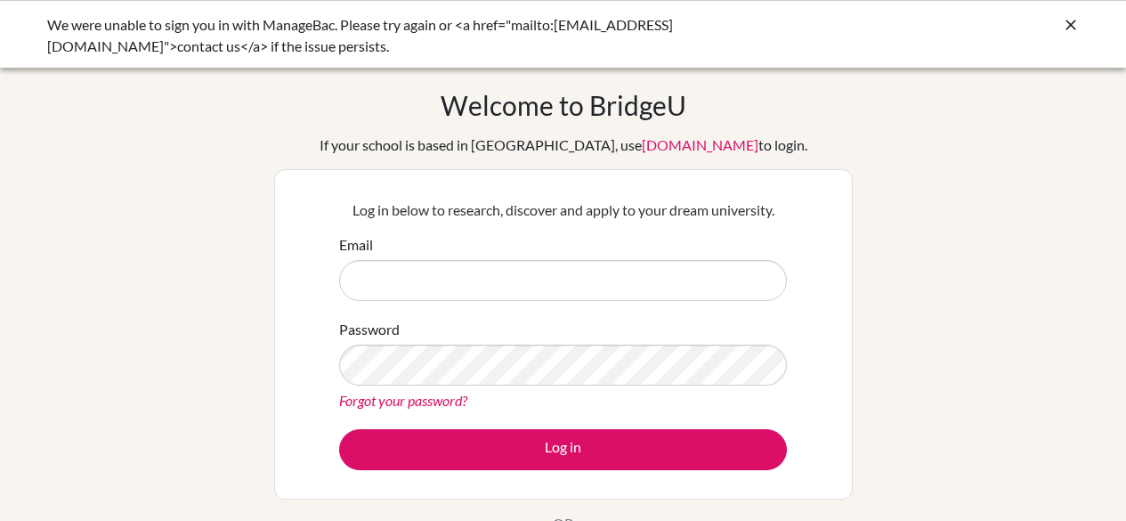  Describe the element at coordinates (403, 400) in the screenshot. I see `a: Forgot your password?` at that location.